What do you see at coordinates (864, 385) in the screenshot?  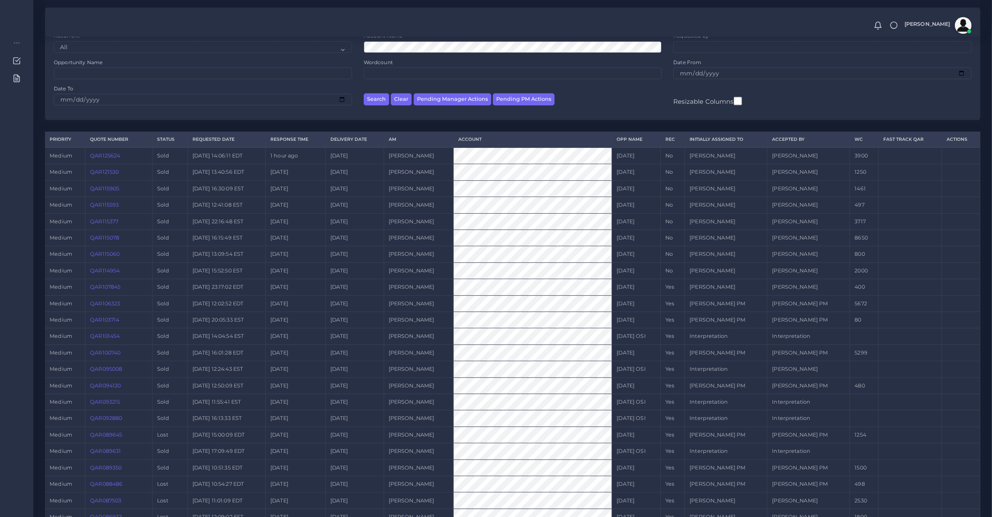 I see `td: 480` at bounding box center [864, 385].